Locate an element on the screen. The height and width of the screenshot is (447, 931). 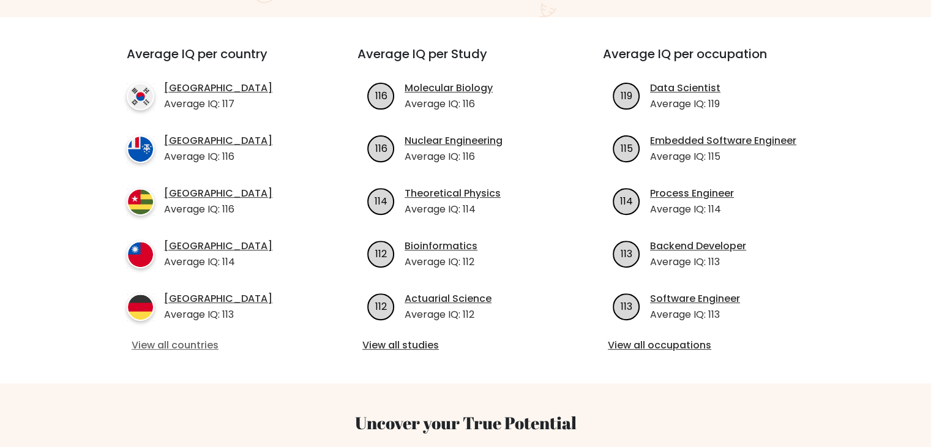
a: Molecular Biology is located at coordinates (449, 88).